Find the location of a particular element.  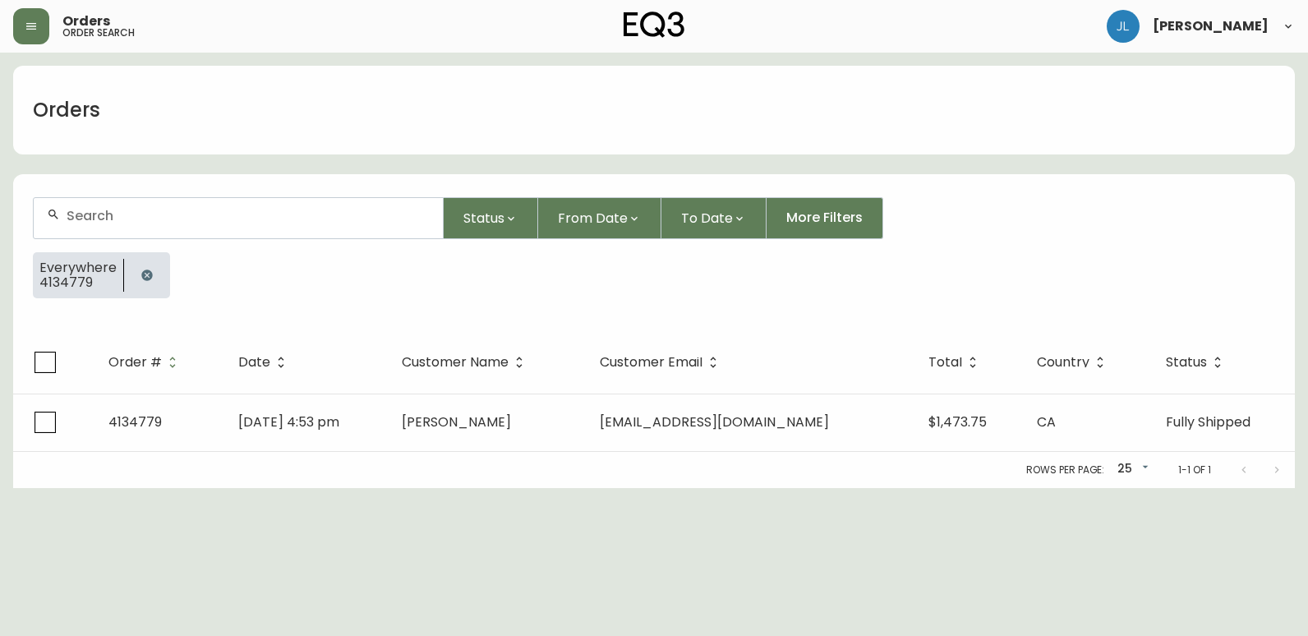

p: 1-1 of 1 is located at coordinates (1194, 470).